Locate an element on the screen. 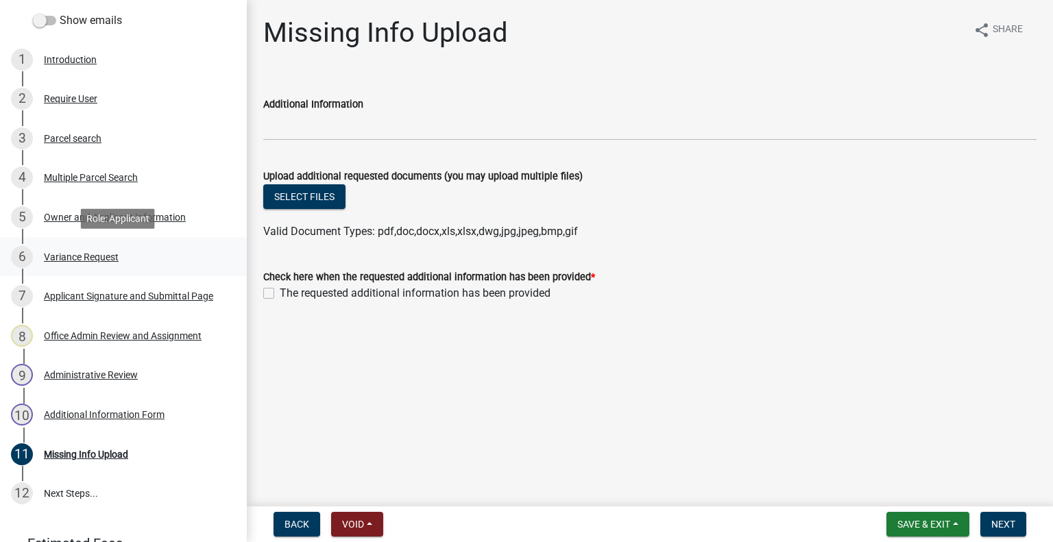 Image resolution: width=1053 pixels, height=542 pixels. button: shareShare is located at coordinates (998, 29).